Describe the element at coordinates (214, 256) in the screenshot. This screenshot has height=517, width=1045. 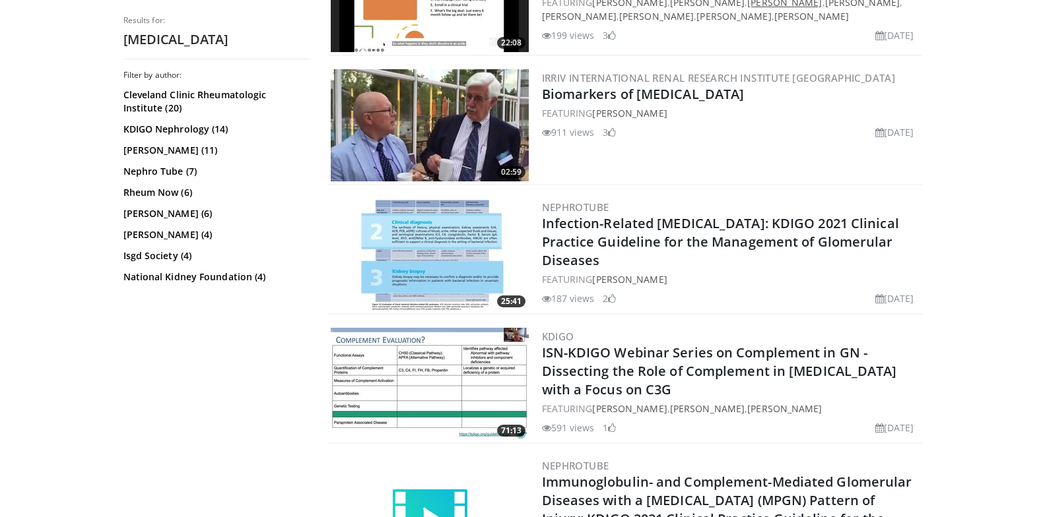
I see `a: Isgd Society (4)` at that location.